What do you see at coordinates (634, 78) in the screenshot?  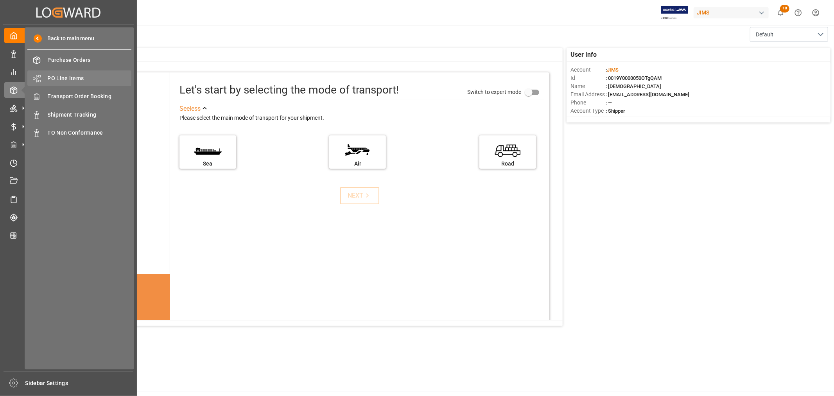 I see `span: : 0019Y0000050OTgQAM` at bounding box center [634, 78].